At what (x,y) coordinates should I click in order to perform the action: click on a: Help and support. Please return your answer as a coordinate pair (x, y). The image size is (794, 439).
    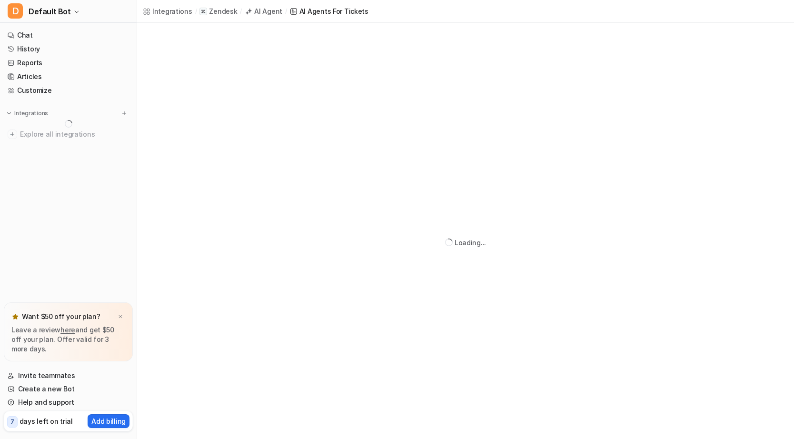
    Looking at the image, I should click on (68, 402).